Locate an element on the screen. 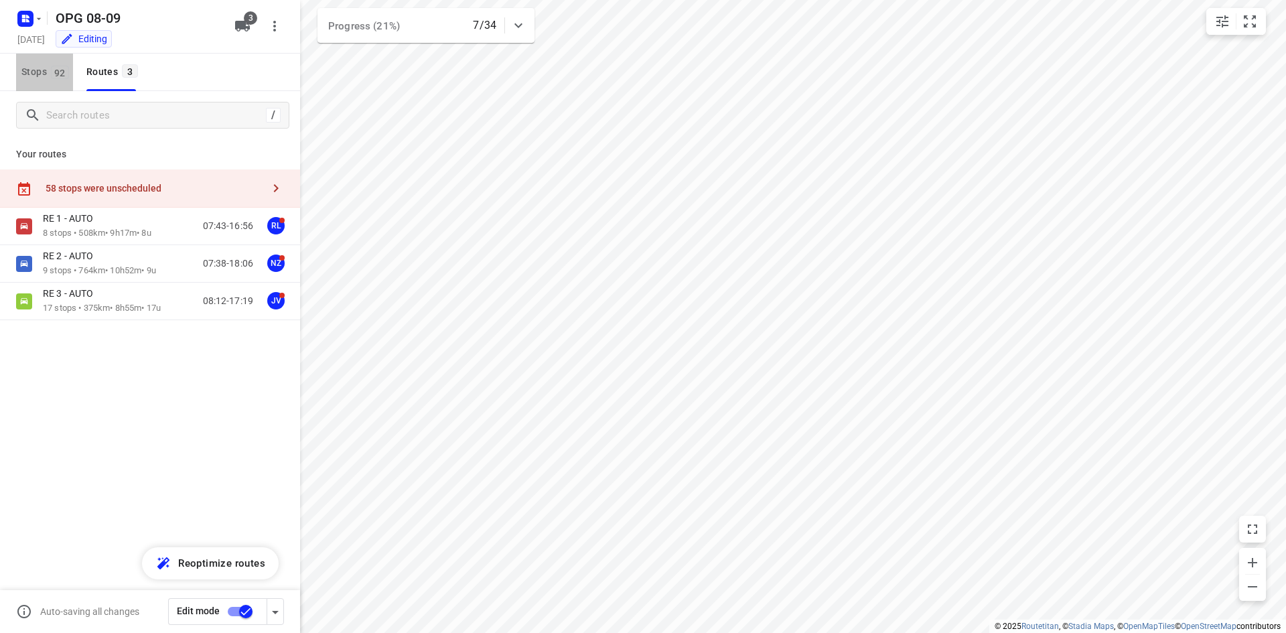 Image resolution: width=1286 pixels, height=633 pixels. span: Progress (21%) is located at coordinates (364, 26).